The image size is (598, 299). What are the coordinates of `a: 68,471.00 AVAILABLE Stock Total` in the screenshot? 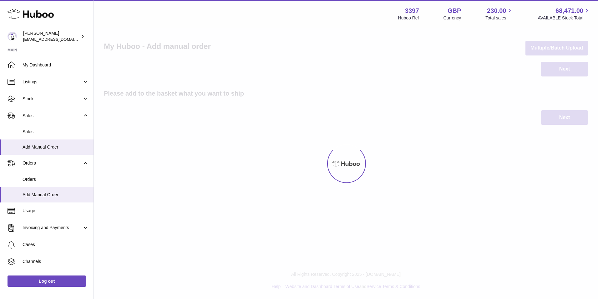 It's located at (564, 14).